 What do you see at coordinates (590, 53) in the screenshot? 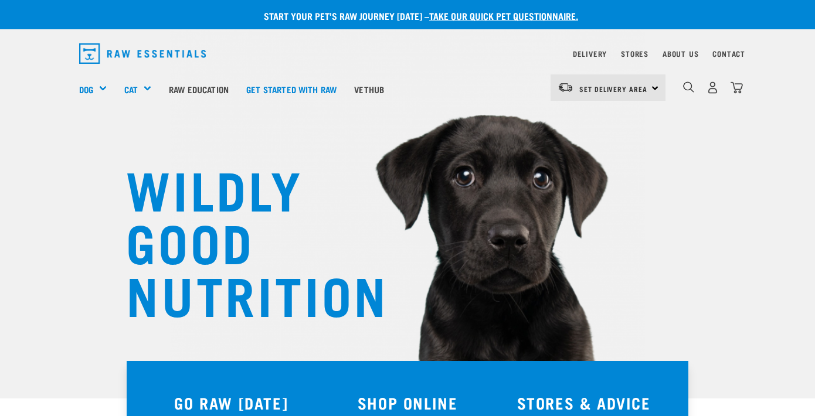
I see `a: Delivery` at bounding box center [590, 53].